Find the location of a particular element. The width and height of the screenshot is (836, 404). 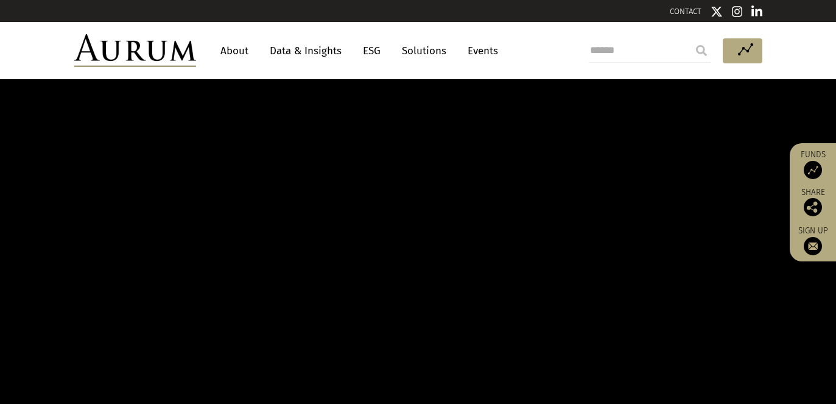

a: ESG is located at coordinates (371, 51).